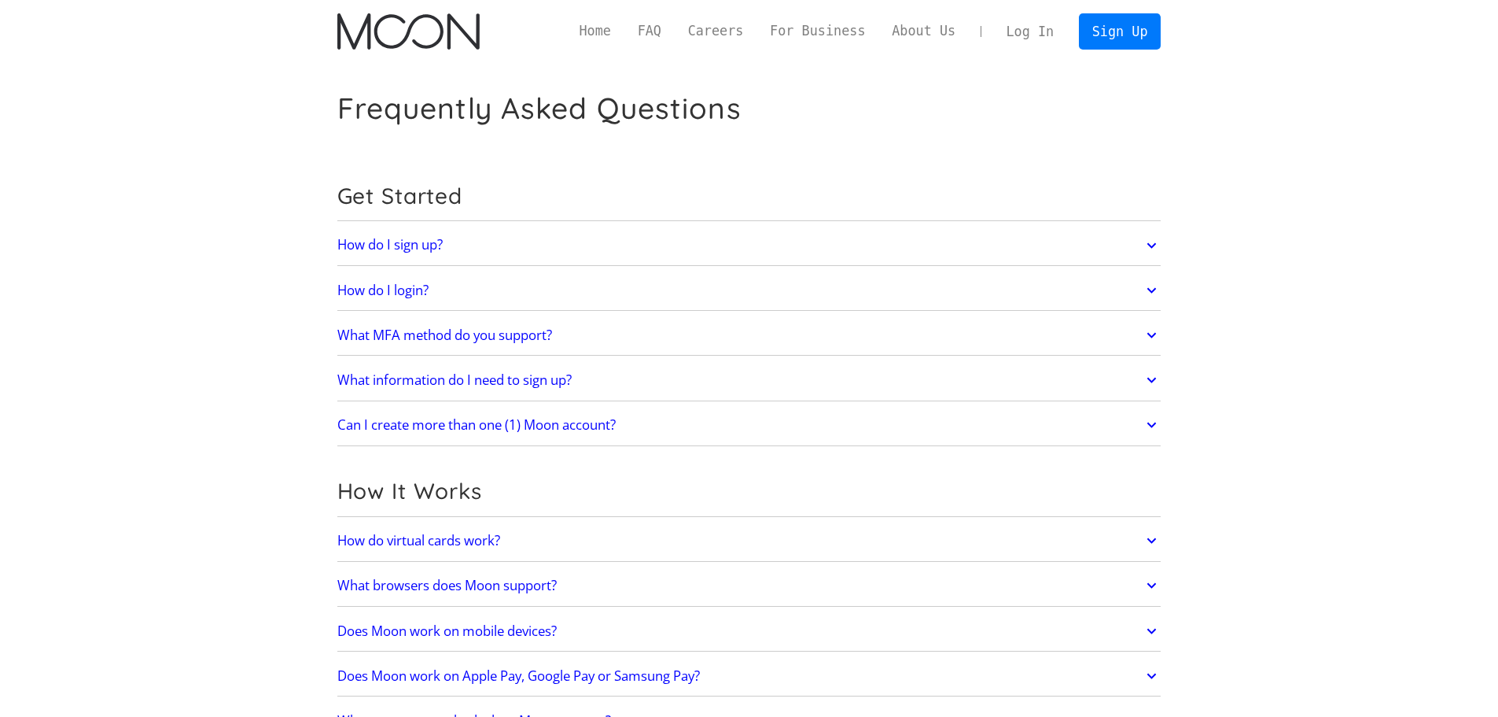 This screenshot has width=1498, height=717. I want to click on h2: What MFA method do you support?, so click(444, 335).